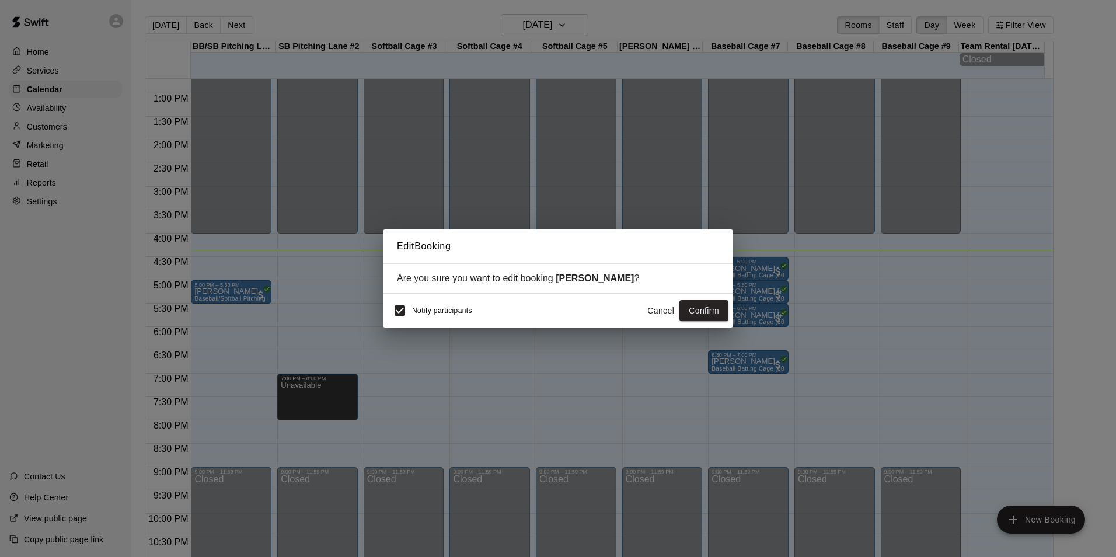  What do you see at coordinates (558, 278) in the screenshot?
I see `div: Are you sure you want to edit booking ?` at bounding box center [558, 278].